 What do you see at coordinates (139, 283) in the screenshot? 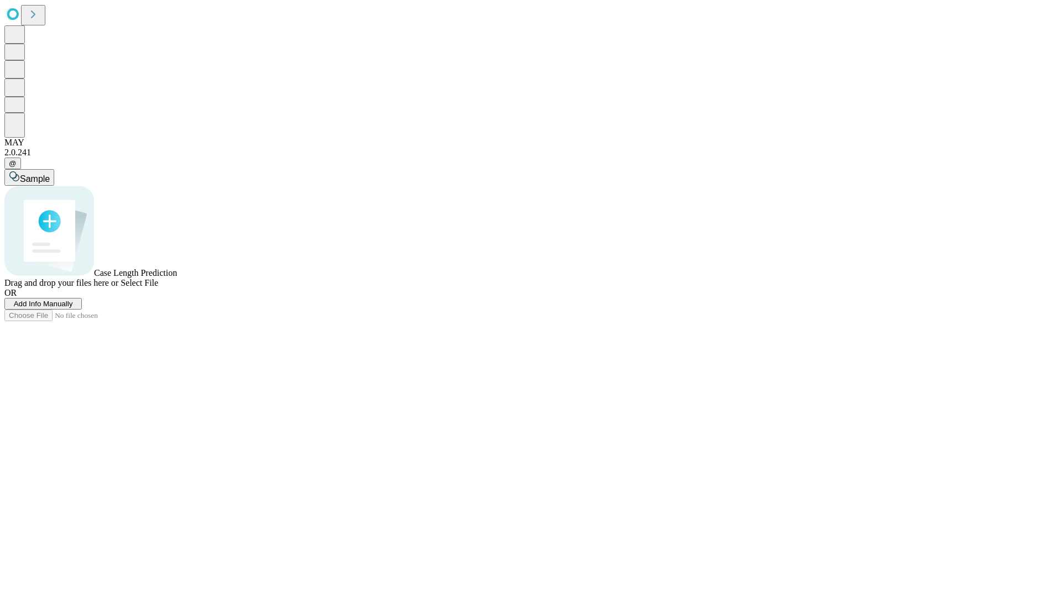
I see `span: Select File` at bounding box center [139, 283].